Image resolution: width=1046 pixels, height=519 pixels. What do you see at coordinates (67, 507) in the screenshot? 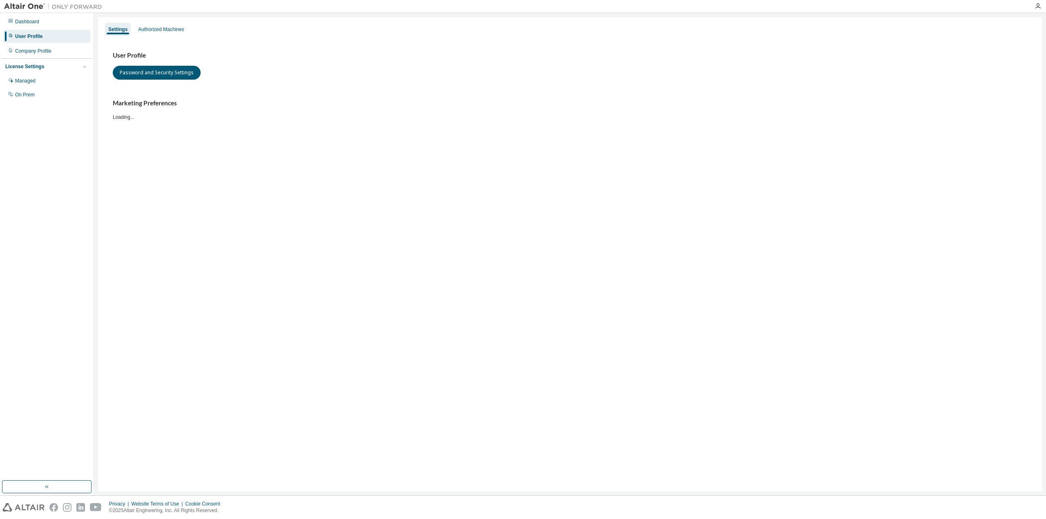
I see `img: instagram.svg` at bounding box center [67, 507].